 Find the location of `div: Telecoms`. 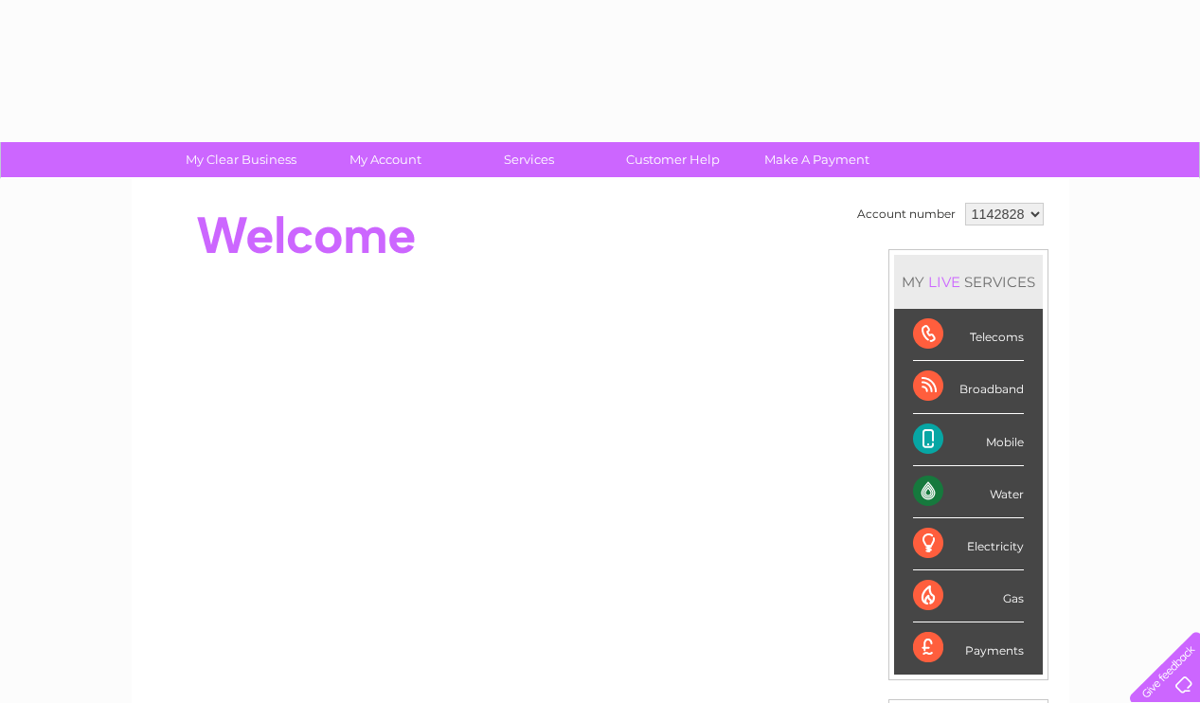

div: Telecoms is located at coordinates (968, 334).